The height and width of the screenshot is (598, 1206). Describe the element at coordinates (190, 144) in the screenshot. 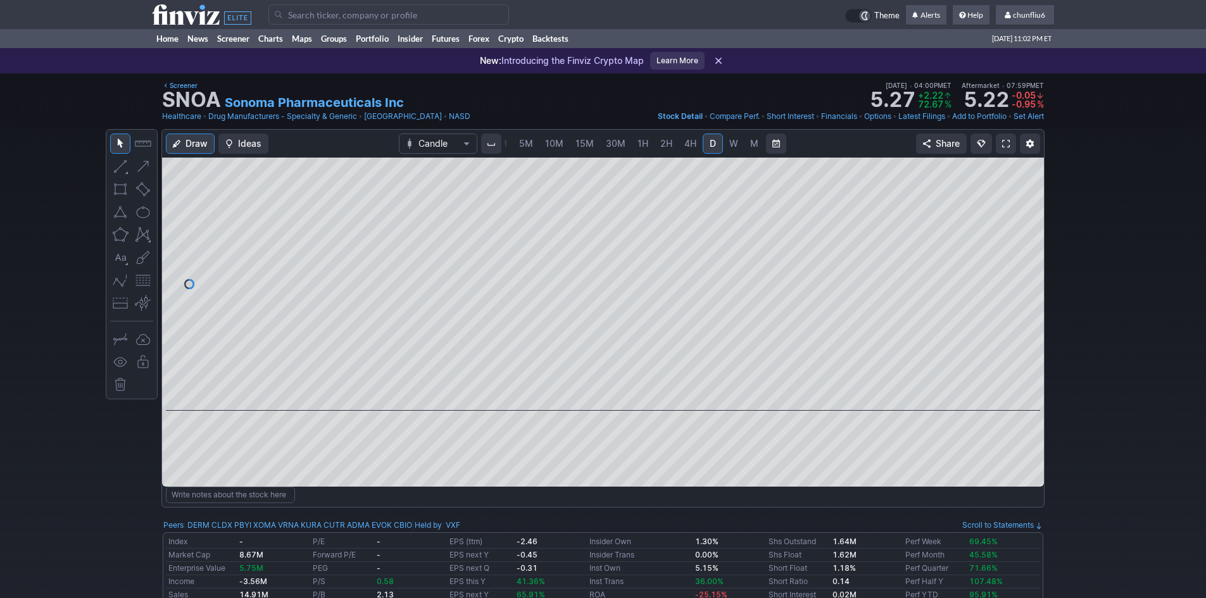

I see `button: Draw` at that location.